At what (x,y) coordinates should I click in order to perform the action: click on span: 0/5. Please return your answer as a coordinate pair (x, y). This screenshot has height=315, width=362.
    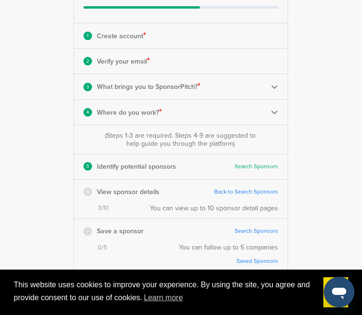
    Looking at the image, I should click on (103, 247).